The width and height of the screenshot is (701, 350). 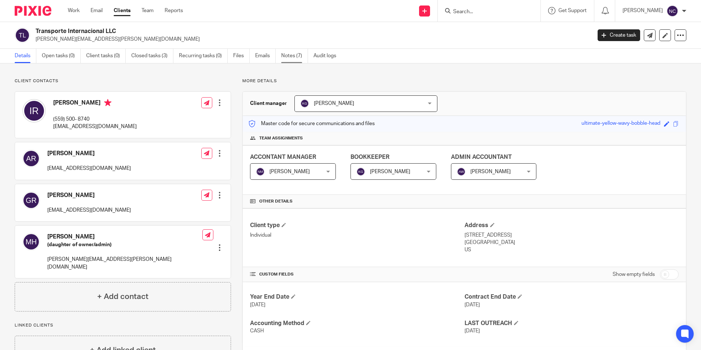 I want to click on h4: Accounting Method, so click(x=357, y=323).